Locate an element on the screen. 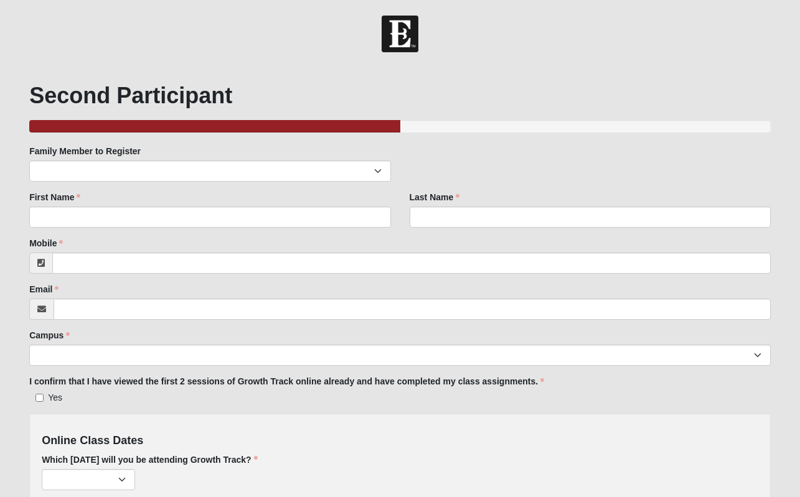 The image size is (800, 497). img: Church of Eleven22 Logo is located at coordinates (400, 34).